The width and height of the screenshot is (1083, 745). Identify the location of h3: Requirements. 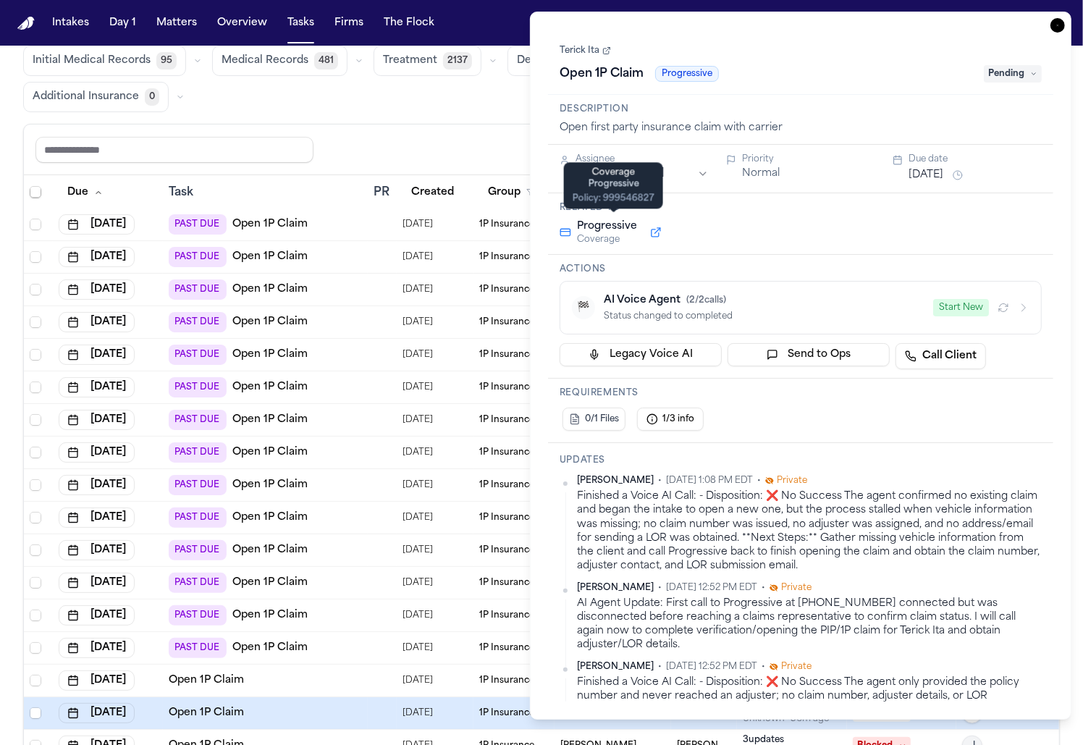
(801, 393).